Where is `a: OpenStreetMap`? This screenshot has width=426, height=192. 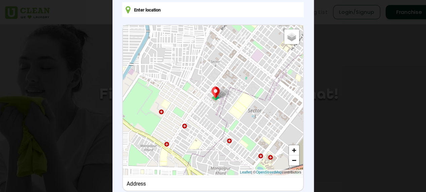 a: OpenStreetMap is located at coordinates (268, 172).